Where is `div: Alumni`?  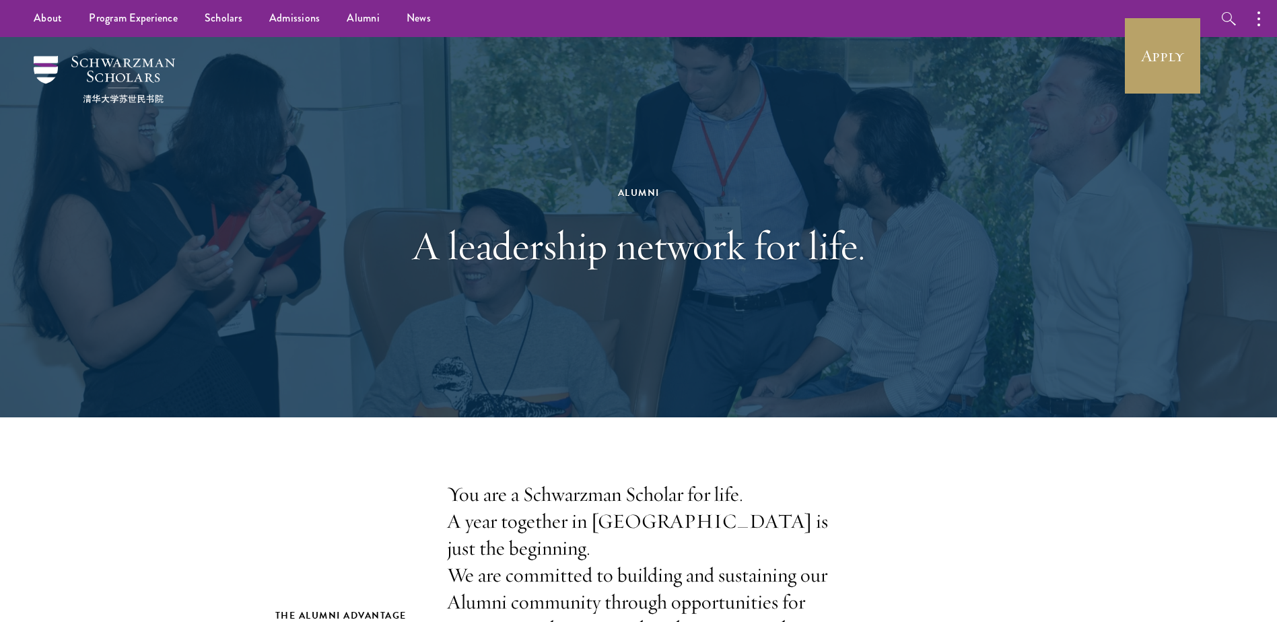 div: Alumni is located at coordinates (639, 192).